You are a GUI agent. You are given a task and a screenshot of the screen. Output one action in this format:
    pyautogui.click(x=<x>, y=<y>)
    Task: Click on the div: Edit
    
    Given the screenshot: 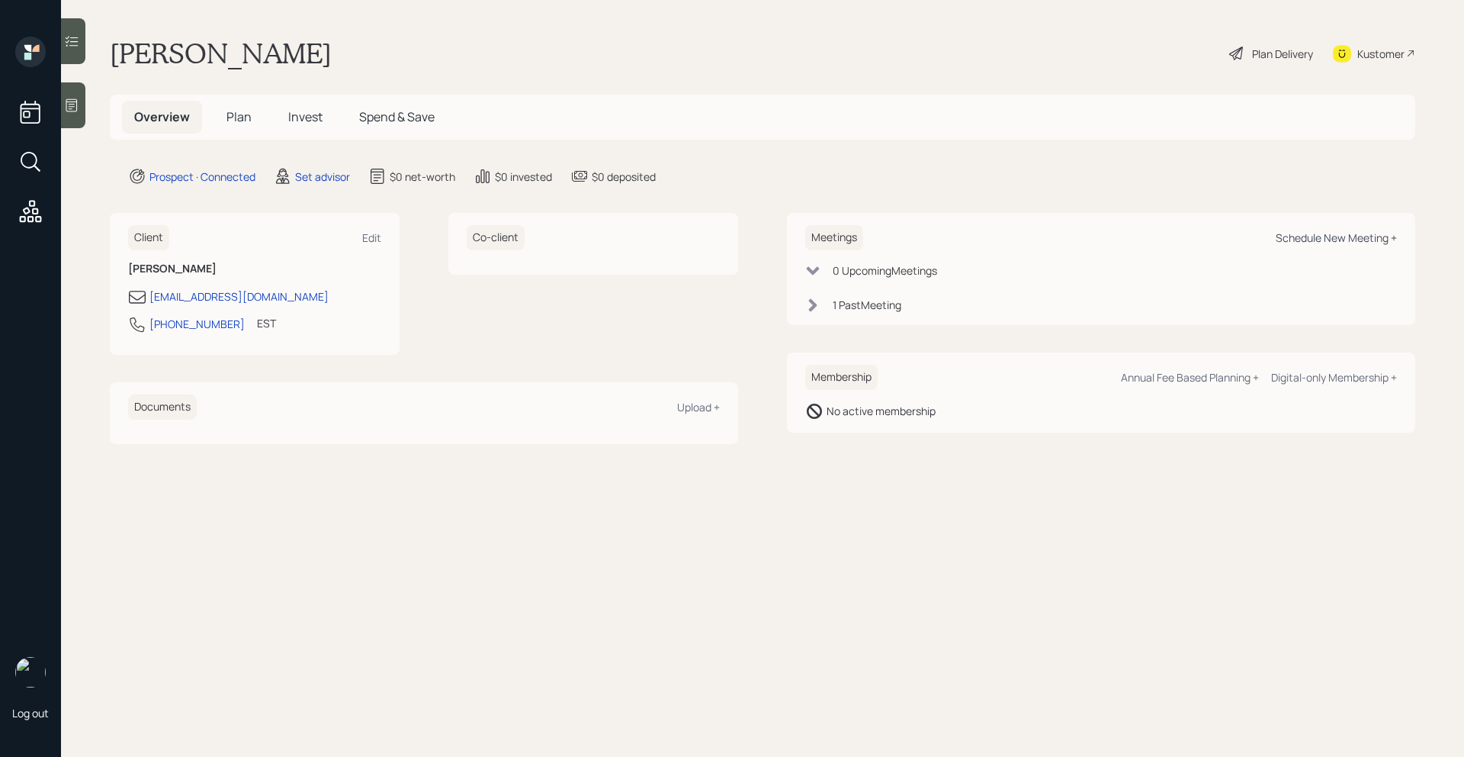 What is the action you would take?
    pyautogui.click(x=371, y=237)
    